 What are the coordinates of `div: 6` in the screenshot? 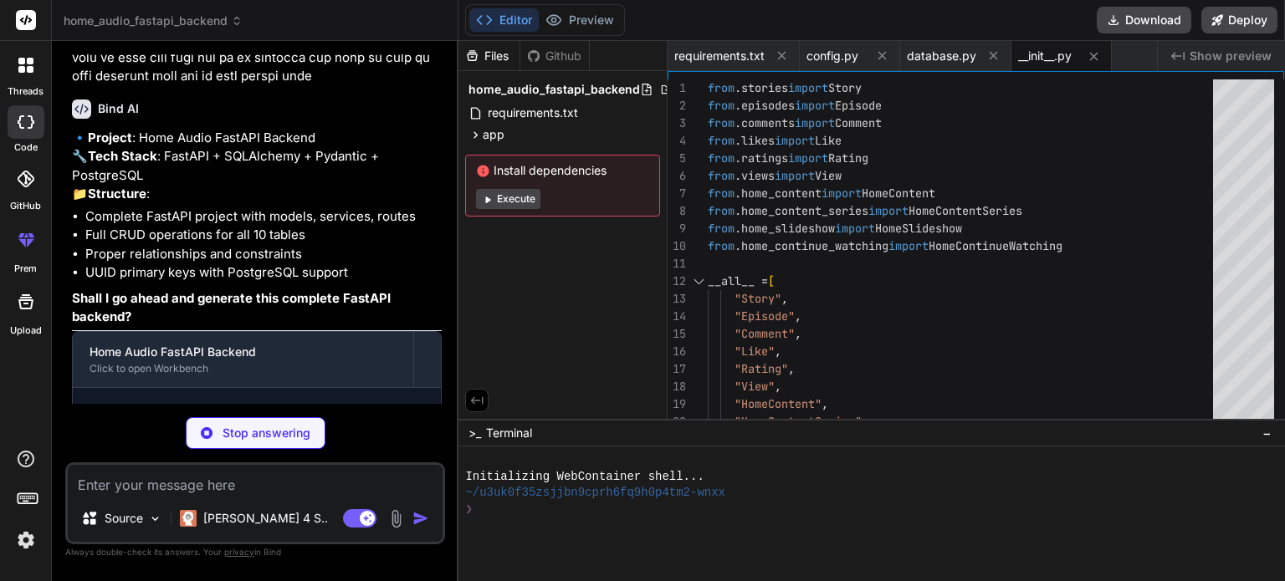 It's located at (677, 176).